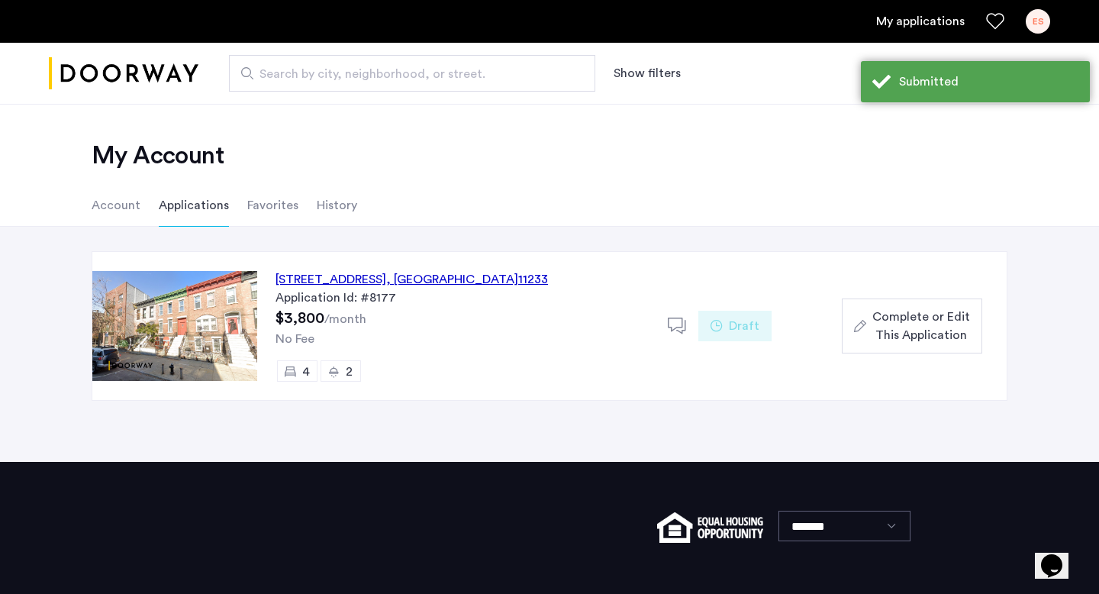 The image size is (1099, 594). What do you see at coordinates (337, 205) in the screenshot?
I see `li: History` at bounding box center [337, 205].